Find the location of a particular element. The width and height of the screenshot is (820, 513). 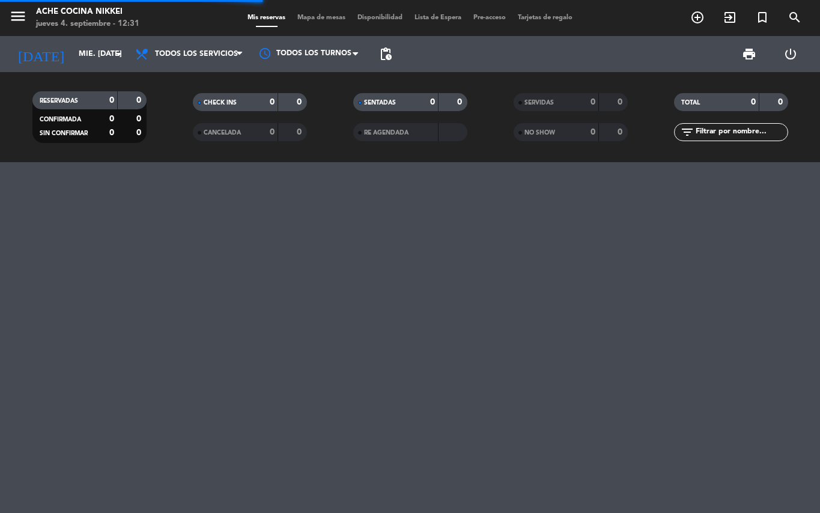

i: turned_in_not is located at coordinates (762, 17).